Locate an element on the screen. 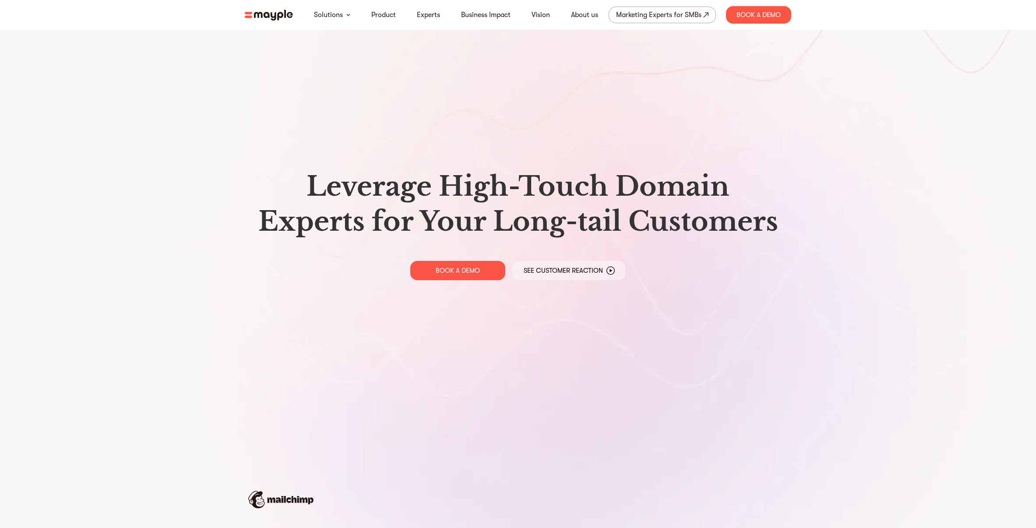 The width and height of the screenshot is (1036, 528). a: Business Impact is located at coordinates (485, 15).